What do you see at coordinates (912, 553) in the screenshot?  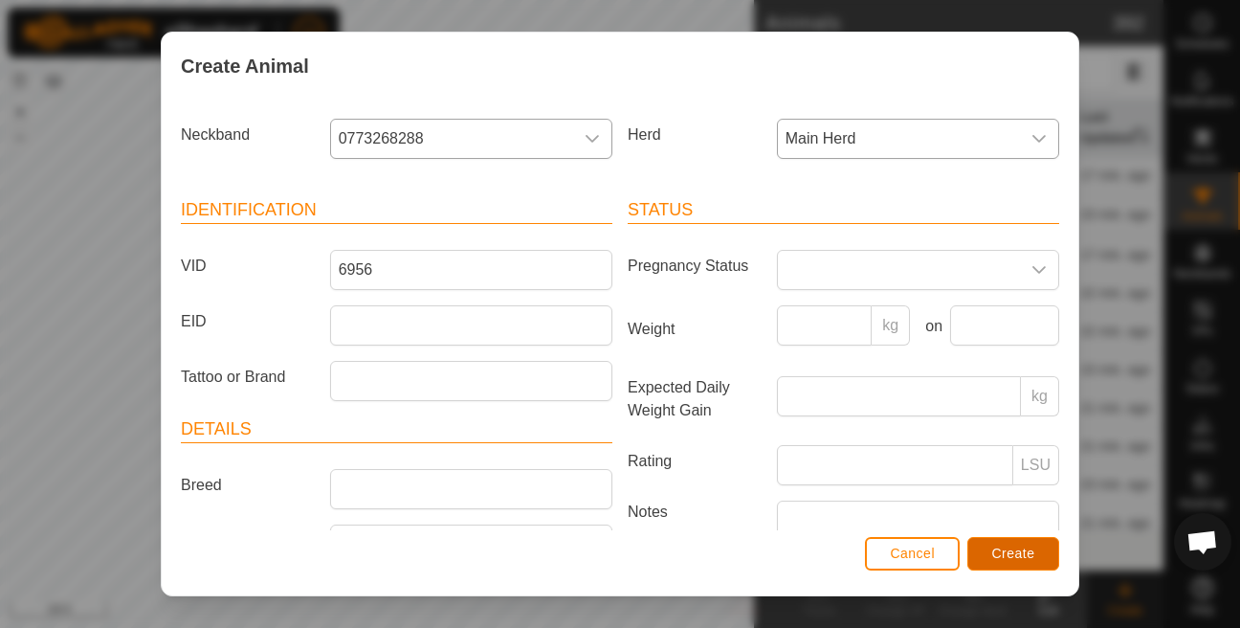 I see `button: Cancel` at bounding box center [912, 553].